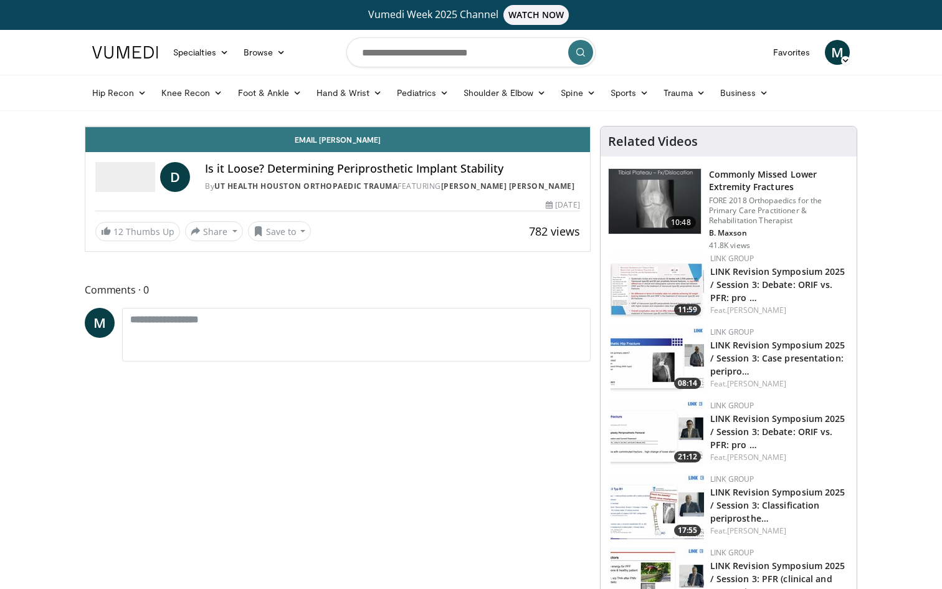 Image resolution: width=942 pixels, height=589 pixels. What do you see at coordinates (138, 231) in the screenshot?
I see `a: 12 Thumbs Up` at bounding box center [138, 231].